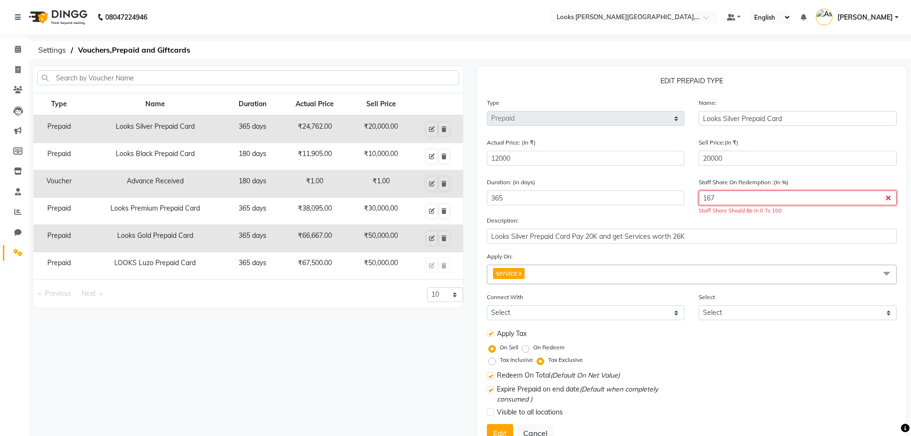 The image size is (911, 436). Describe the element at coordinates (692, 83) in the screenshot. I see `p: EDIT PREPAID TYPE` at that location.